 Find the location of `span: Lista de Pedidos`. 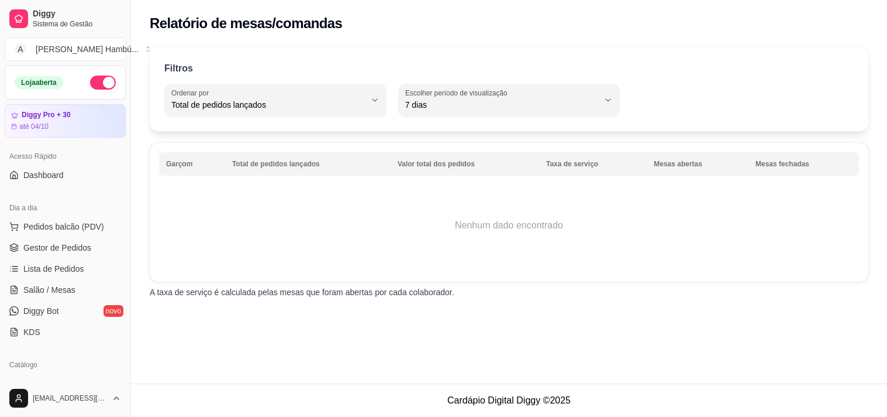

span: Lista de Pedidos is located at coordinates (54, 269).